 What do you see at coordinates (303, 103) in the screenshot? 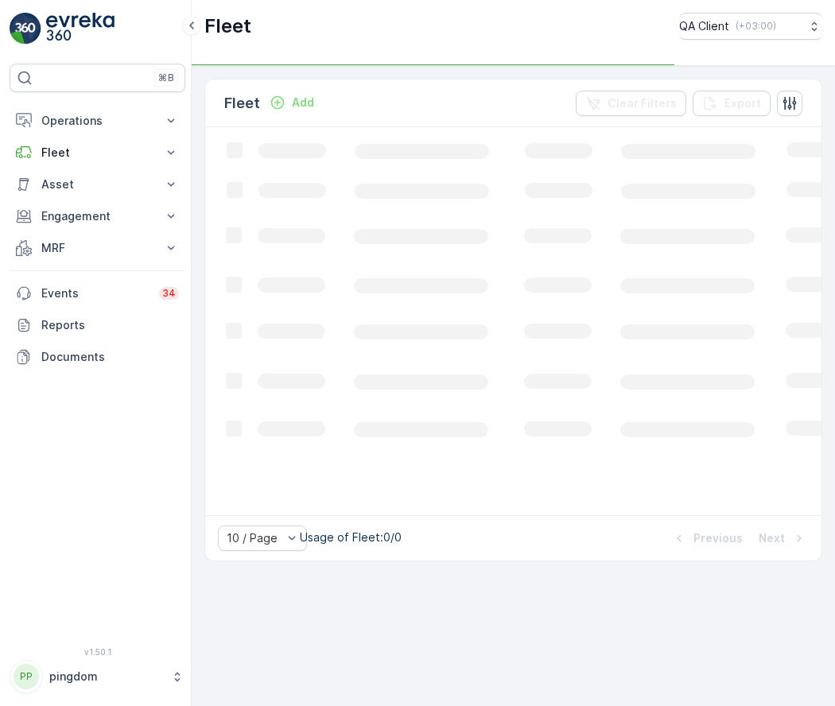
I see `p: Add` at bounding box center [303, 103].